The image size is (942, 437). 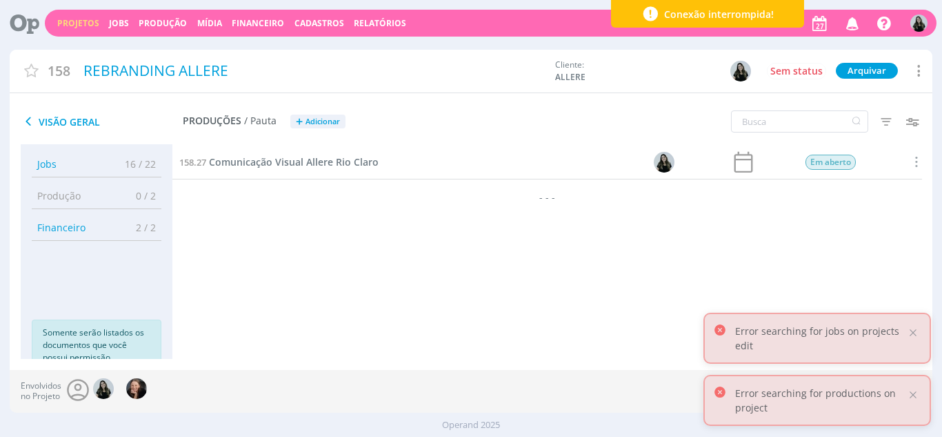 I want to click on span: Produção, so click(x=59, y=195).